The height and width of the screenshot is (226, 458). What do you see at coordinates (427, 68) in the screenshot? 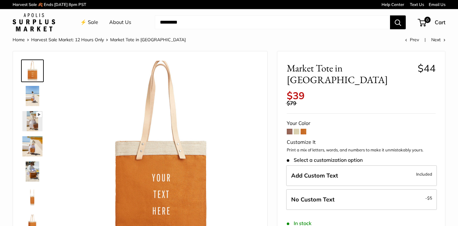
I see `span: $44` at bounding box center [427, 68].